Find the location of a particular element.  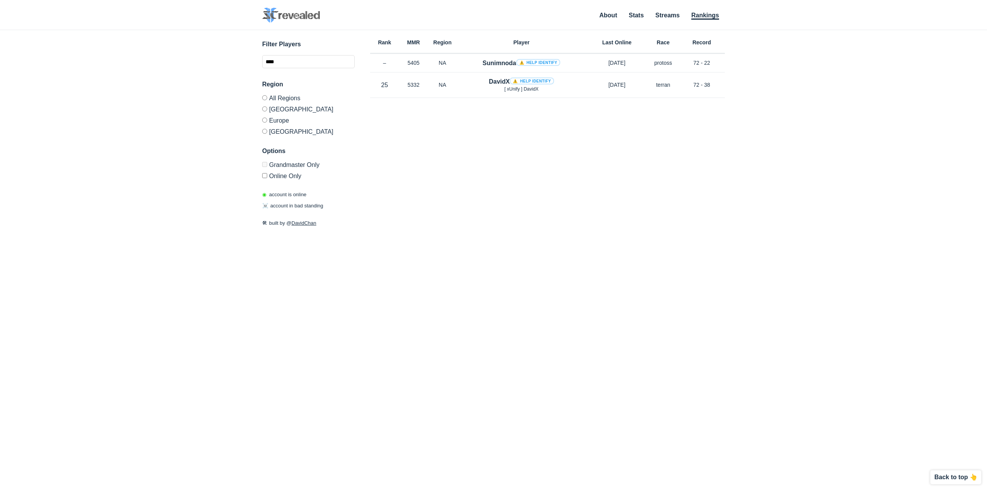

p: 5332 is located at coordinates (413, 85).